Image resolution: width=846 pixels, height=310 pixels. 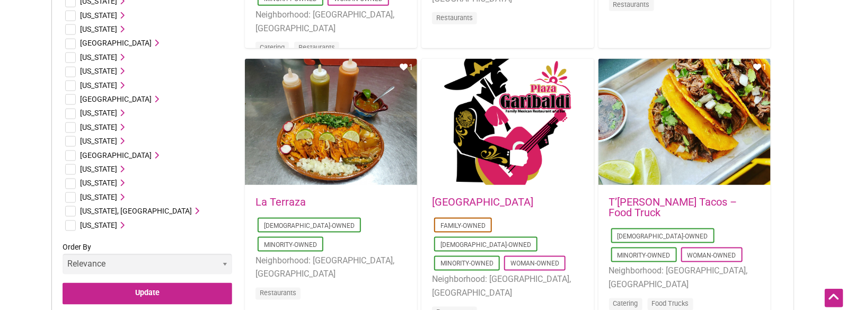 I want to click on div: Scroll Back to Top, so click(x=834, y=298).